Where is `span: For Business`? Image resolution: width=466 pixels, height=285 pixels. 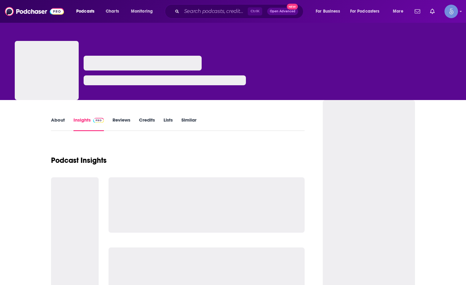 span: For Business is located at coordinates (328, 11).